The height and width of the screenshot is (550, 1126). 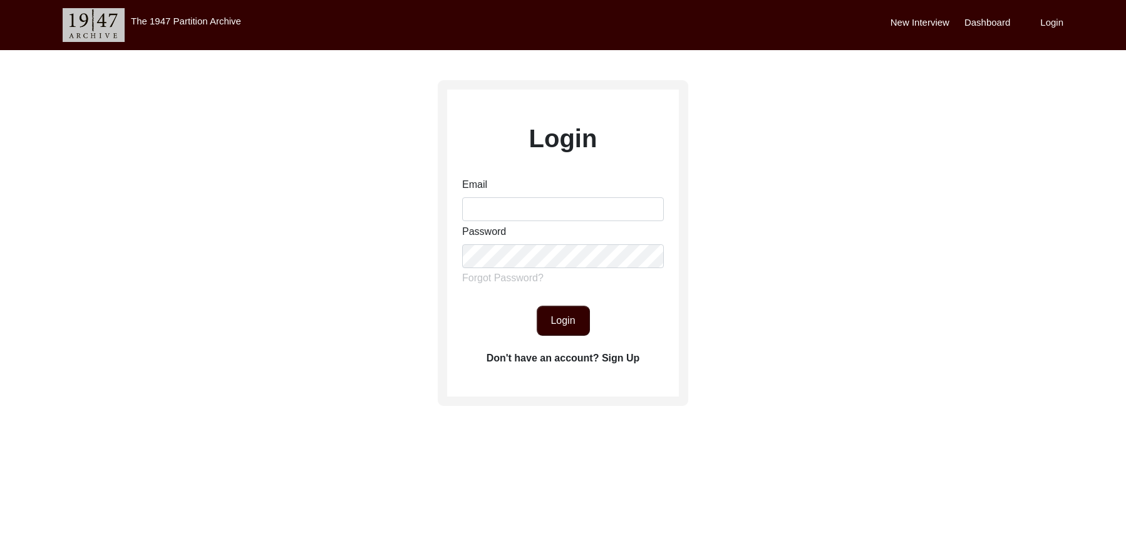 I want to click on label: Email, so click(x=475, y=185).